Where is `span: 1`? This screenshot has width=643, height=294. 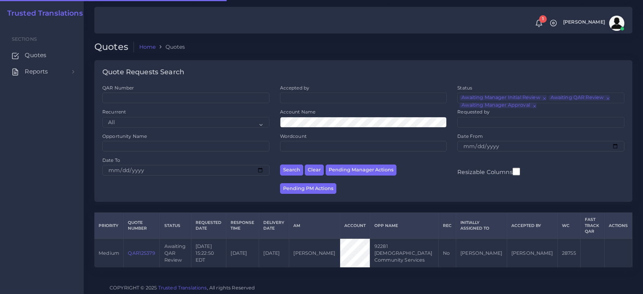 span: 1 is located at coordinates (543, 19).